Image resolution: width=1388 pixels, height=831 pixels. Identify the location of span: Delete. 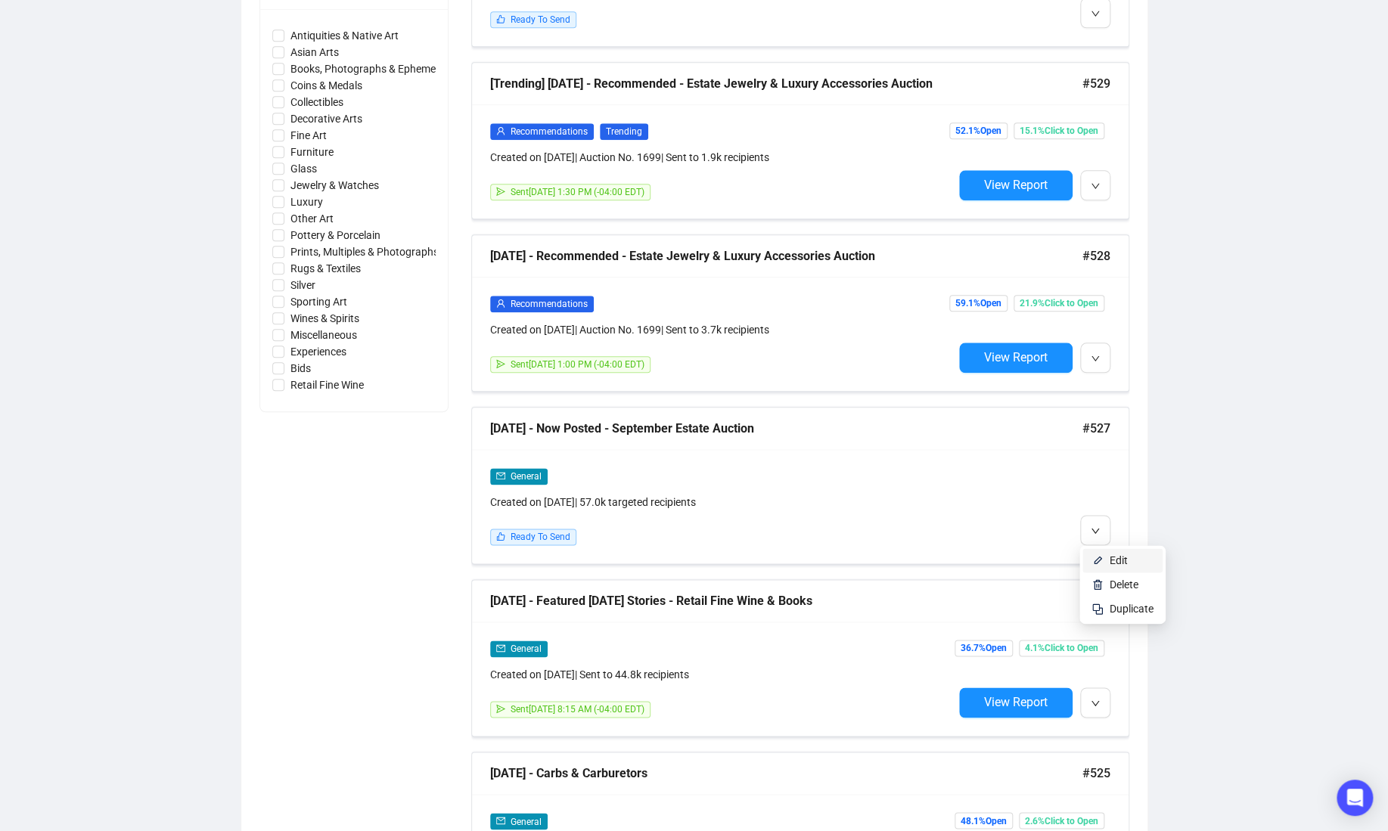
(1124, 585).